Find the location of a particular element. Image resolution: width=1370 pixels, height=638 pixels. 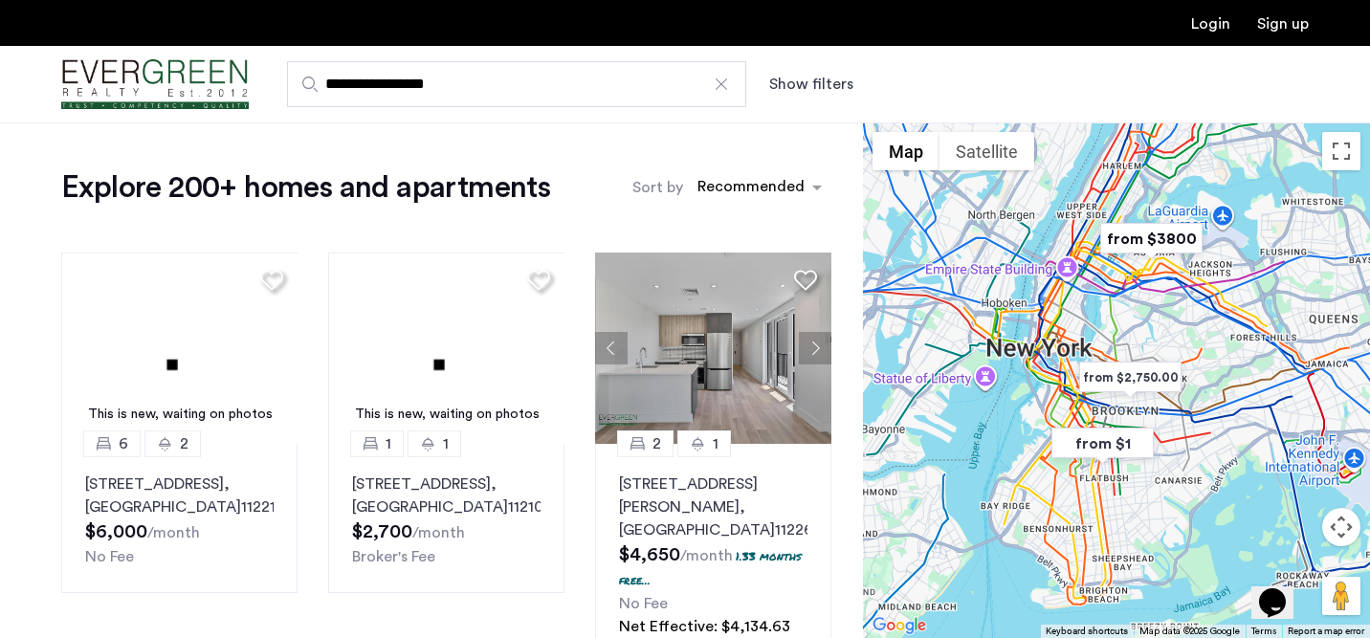

button: Previous apartment is located at coordinates (611, 348).